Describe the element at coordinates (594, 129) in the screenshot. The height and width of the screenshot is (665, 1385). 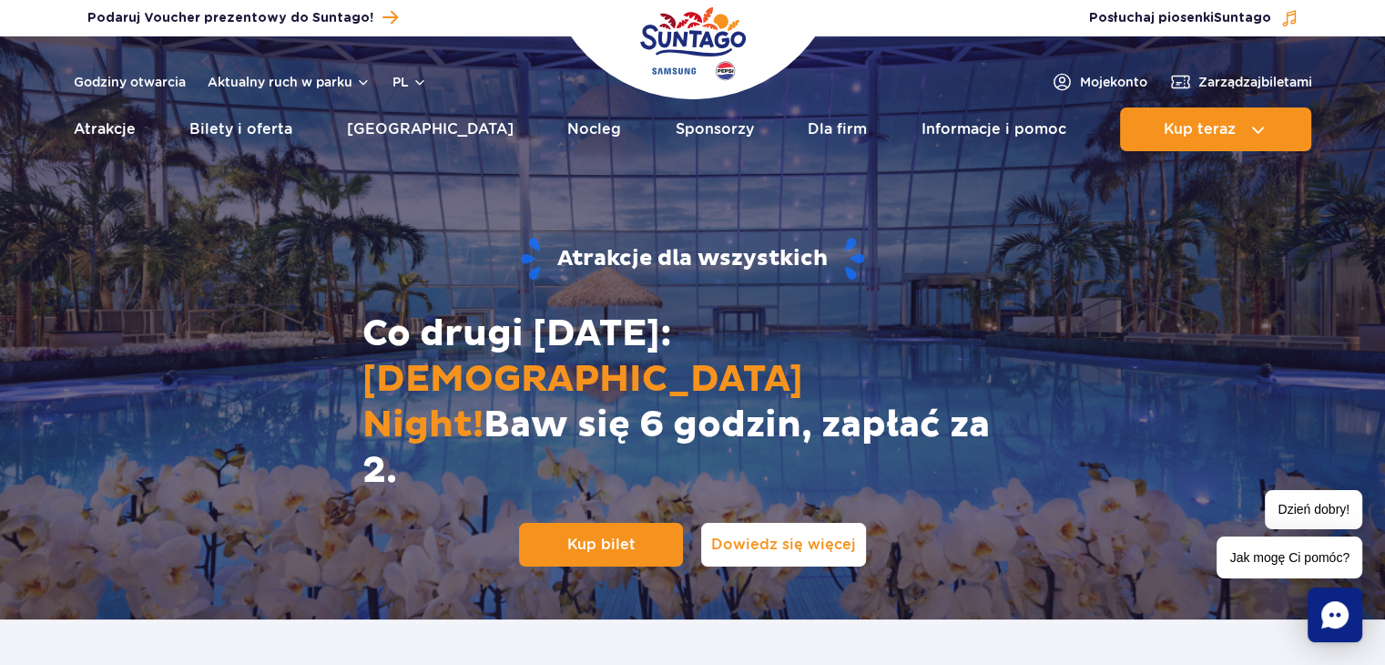
I see `a: Nocleg` at that location.